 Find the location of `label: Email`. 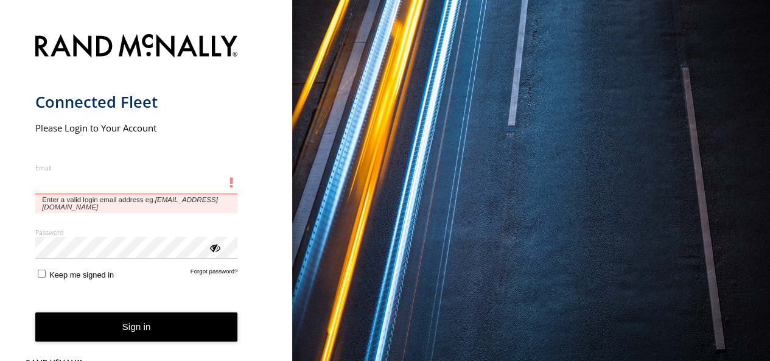

label: Email is located at coordinates (136, 167).